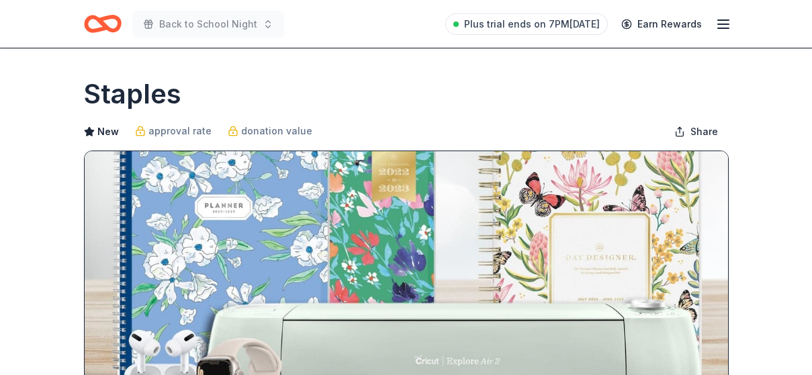 The image size is (812, 375). I want to click on span: approval rate, so click(180, 131).